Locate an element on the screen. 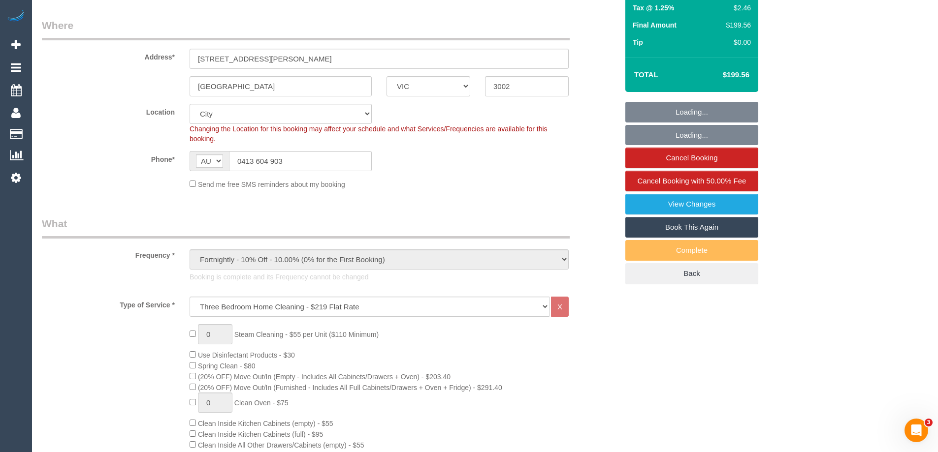 This screenshot has width=938, height=452. span: Send me free SMS reminders about my booking is located at coordinates (271, 185).